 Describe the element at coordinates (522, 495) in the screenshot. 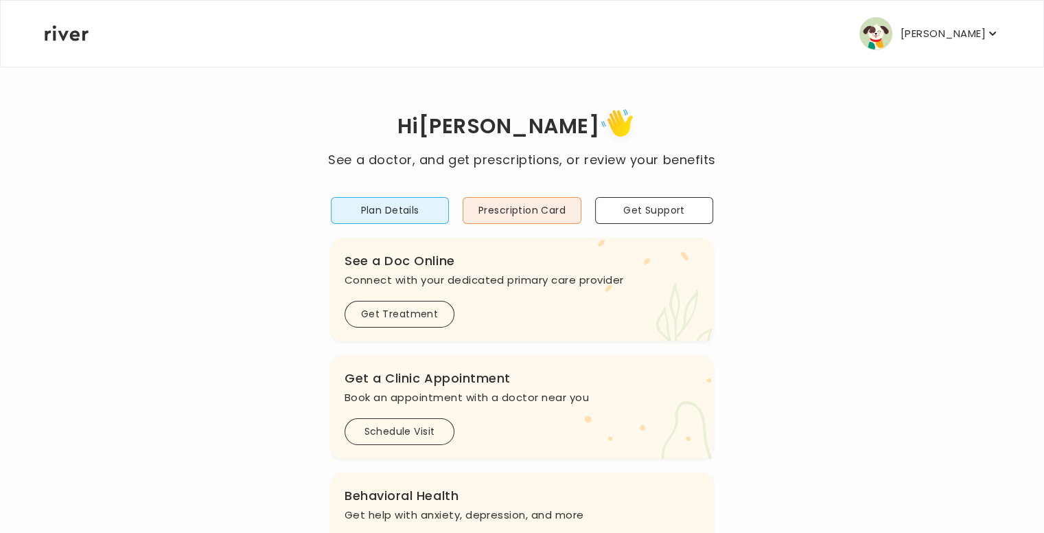

I see `h3: Behavioral Health` at that location.